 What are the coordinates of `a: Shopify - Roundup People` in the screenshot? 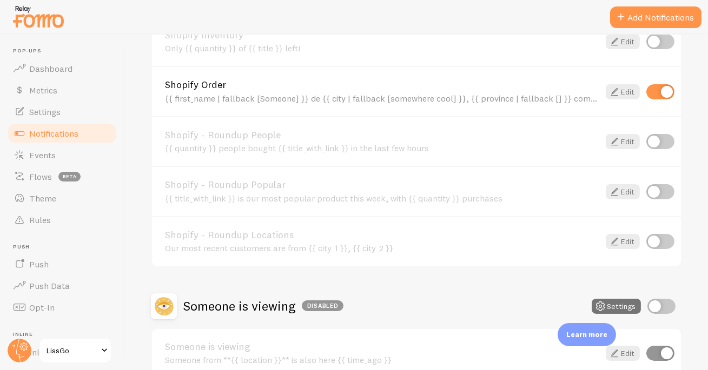 It's located at (382, 135).